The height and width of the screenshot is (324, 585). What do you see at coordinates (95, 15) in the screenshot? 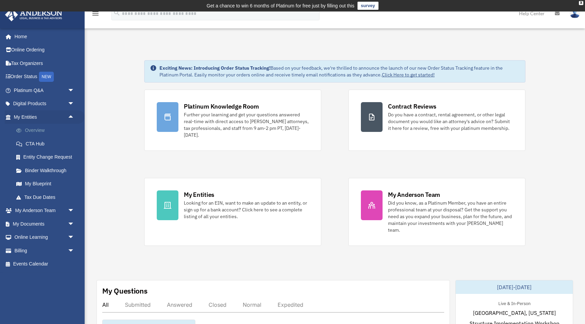
I see `a: menu` at bounding box center [95, 15].